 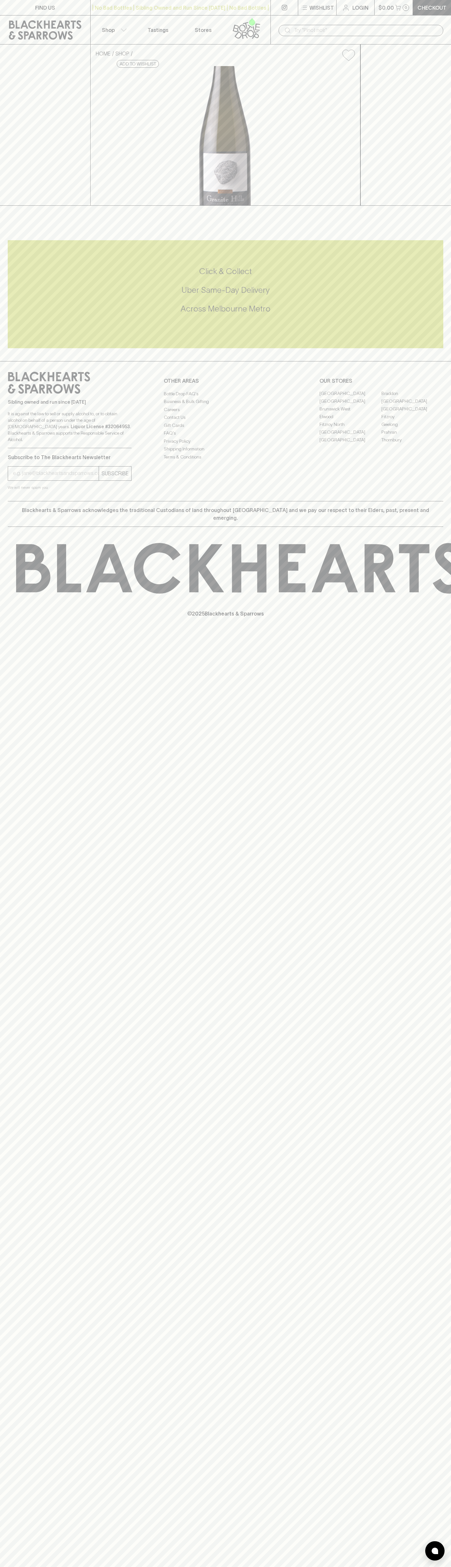 I want to click on p: $0.00, so click(x=386, y=8).